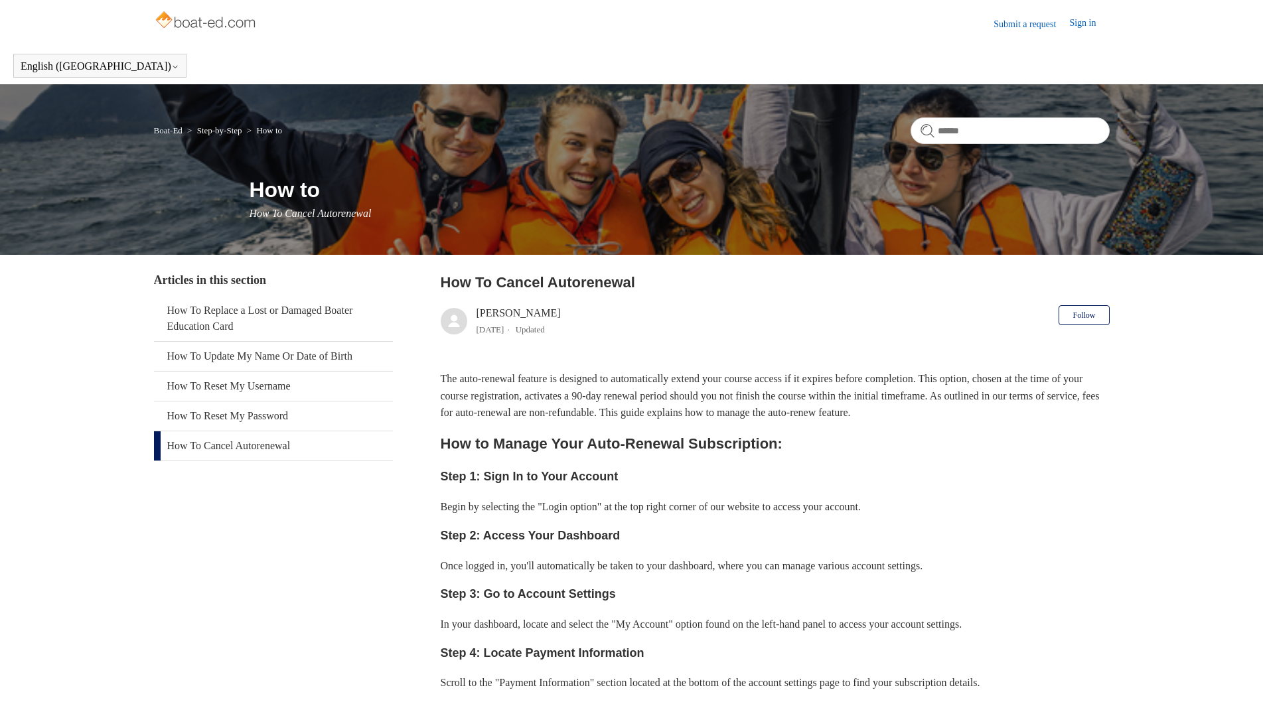  Describe the element at coordinates (775, 535) in the screenshot. I see `h3: Step 2: Access Your Dashboard` at that location.